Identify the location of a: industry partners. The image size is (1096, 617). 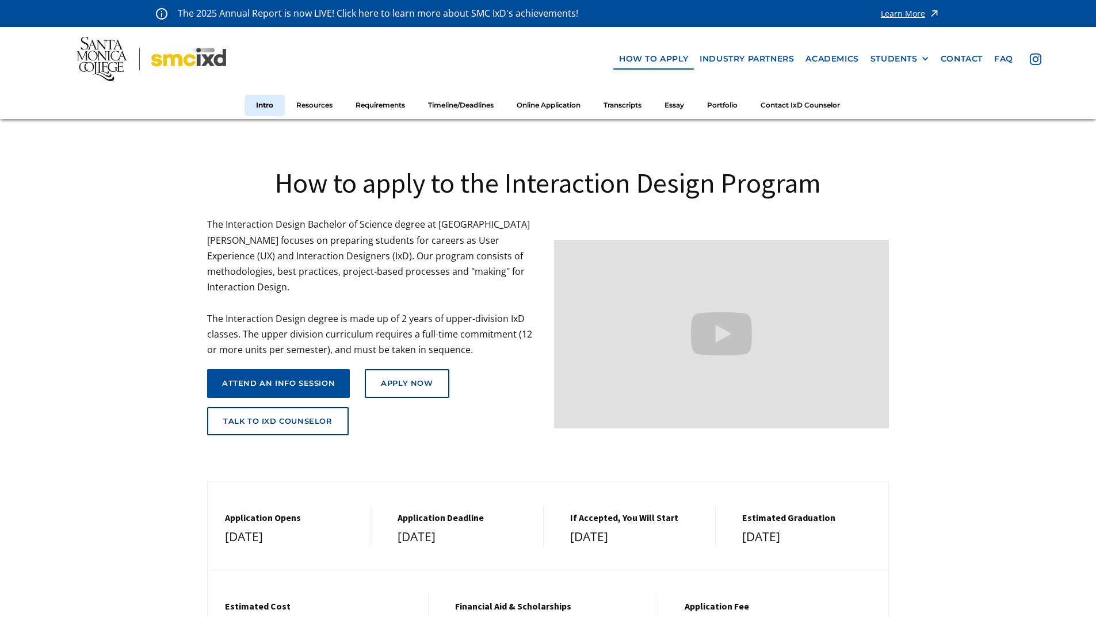
(747, 59).